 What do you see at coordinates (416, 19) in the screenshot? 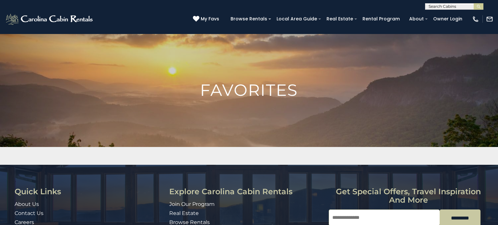
I see `a: About` at bounding box center [416, 19].